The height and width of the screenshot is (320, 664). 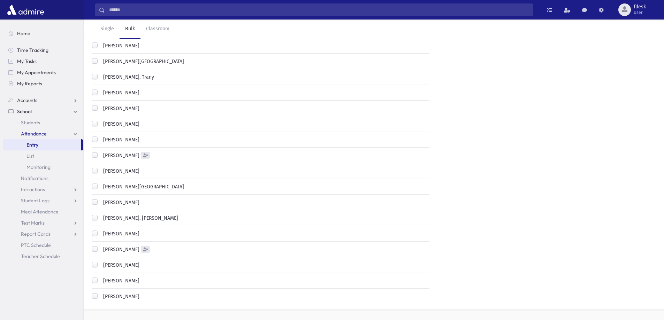 What do you see at coordinates (30, 156) in the screenshot?
I see `span: List` at bounding box center [30, 156].